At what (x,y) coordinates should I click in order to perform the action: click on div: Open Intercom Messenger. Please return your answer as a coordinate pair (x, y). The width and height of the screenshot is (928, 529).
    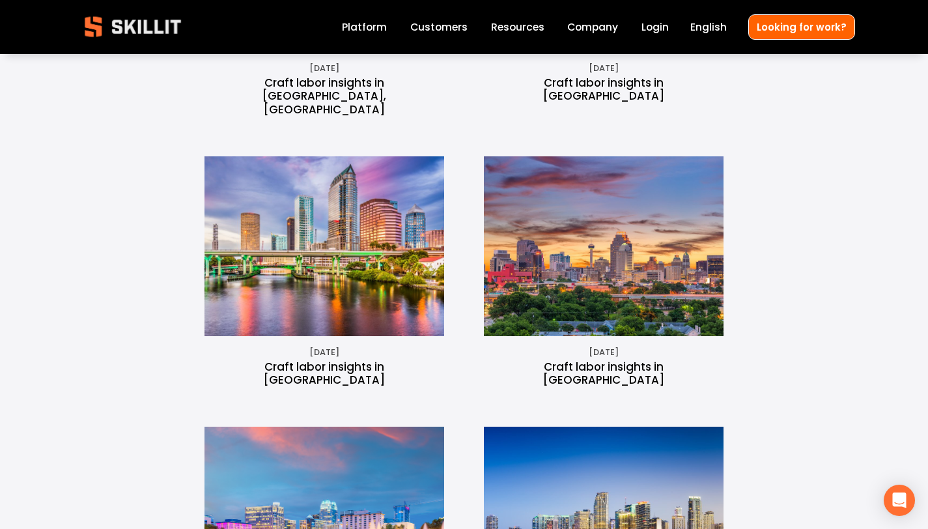
    Looking at the image, I should click on (900, 500).